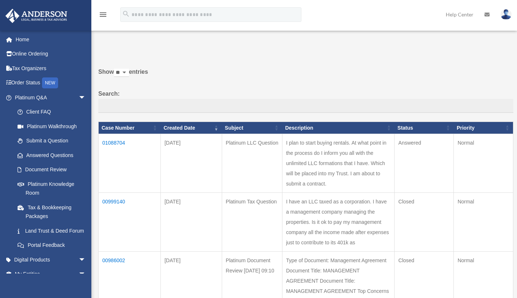 The height and width of the screenshot is (298, 517). What do you see at coordinates (52, 141) in the screenshot?
I see `a: Submit a Question` at bounding box center [52, 141].